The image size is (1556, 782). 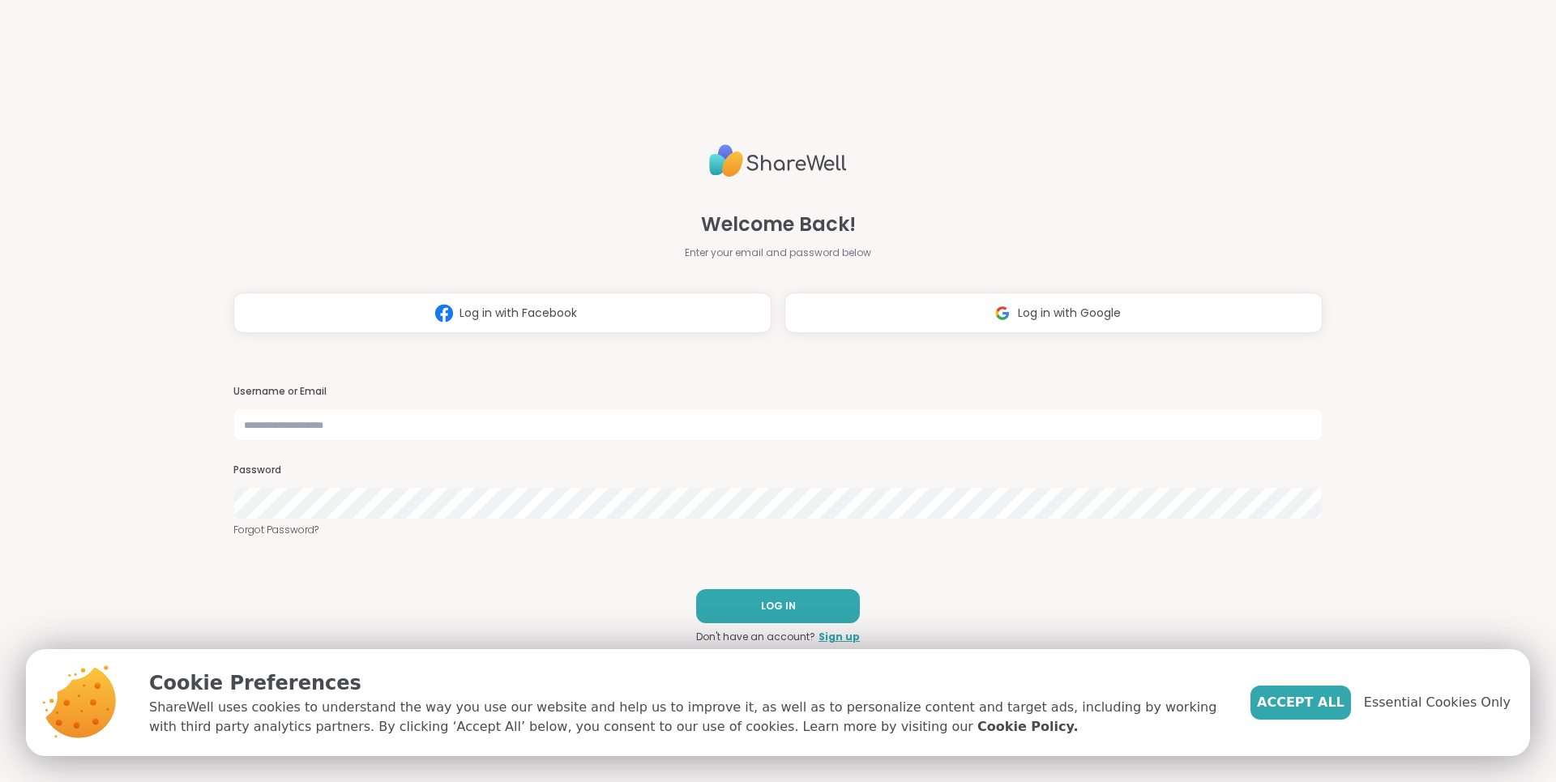 What do you see at coordinates (518, 313) in the screenshot?
I see `span: Log in with Facebook` at bounding box center [518, 313].